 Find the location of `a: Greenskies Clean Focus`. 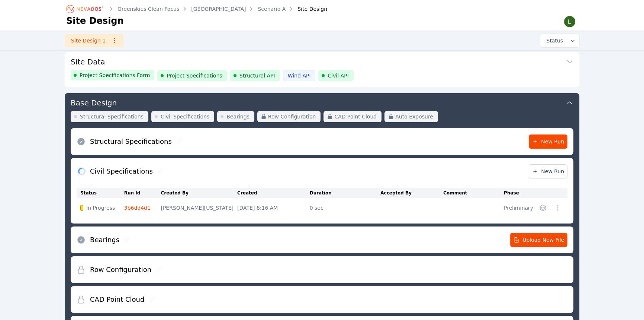

a: Greenskies Clean Focus is located at coordinates (148, 9).